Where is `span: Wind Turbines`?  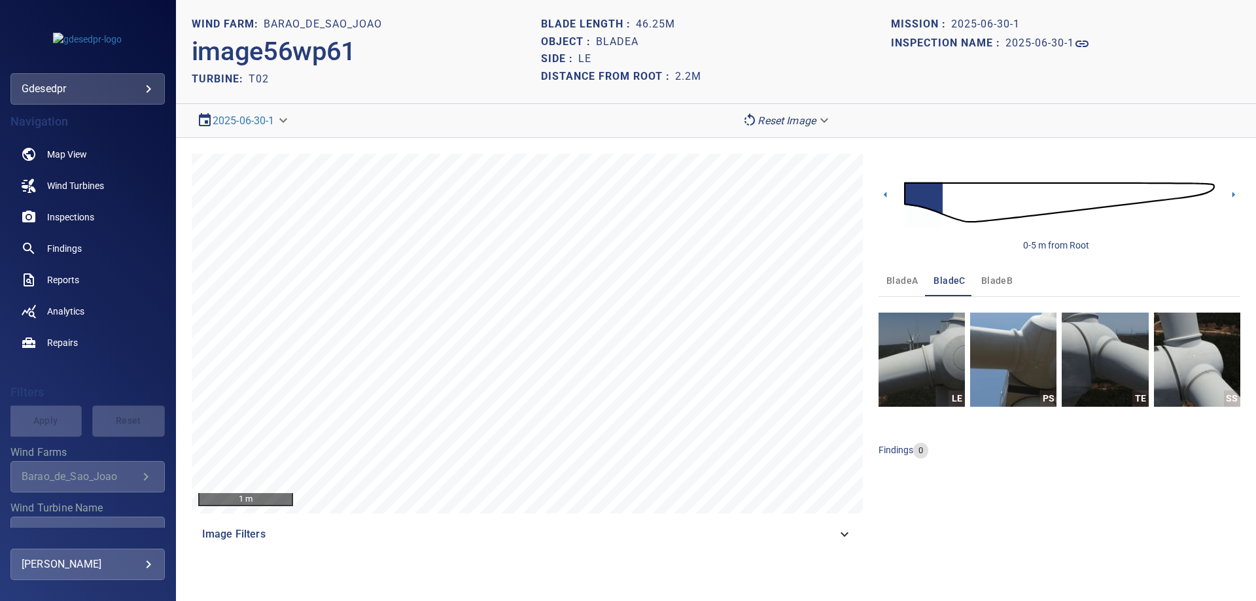 span: Wind Turbines is located at coordinates (75, 186).